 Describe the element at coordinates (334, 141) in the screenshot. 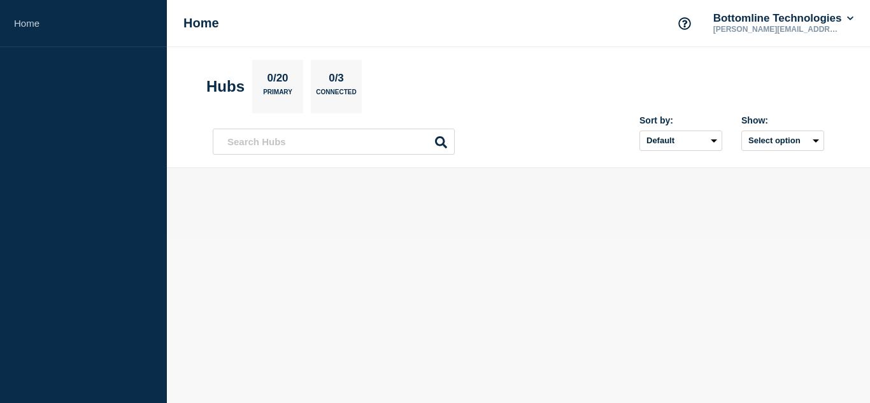

I see `input: Search Hubs` at that location.